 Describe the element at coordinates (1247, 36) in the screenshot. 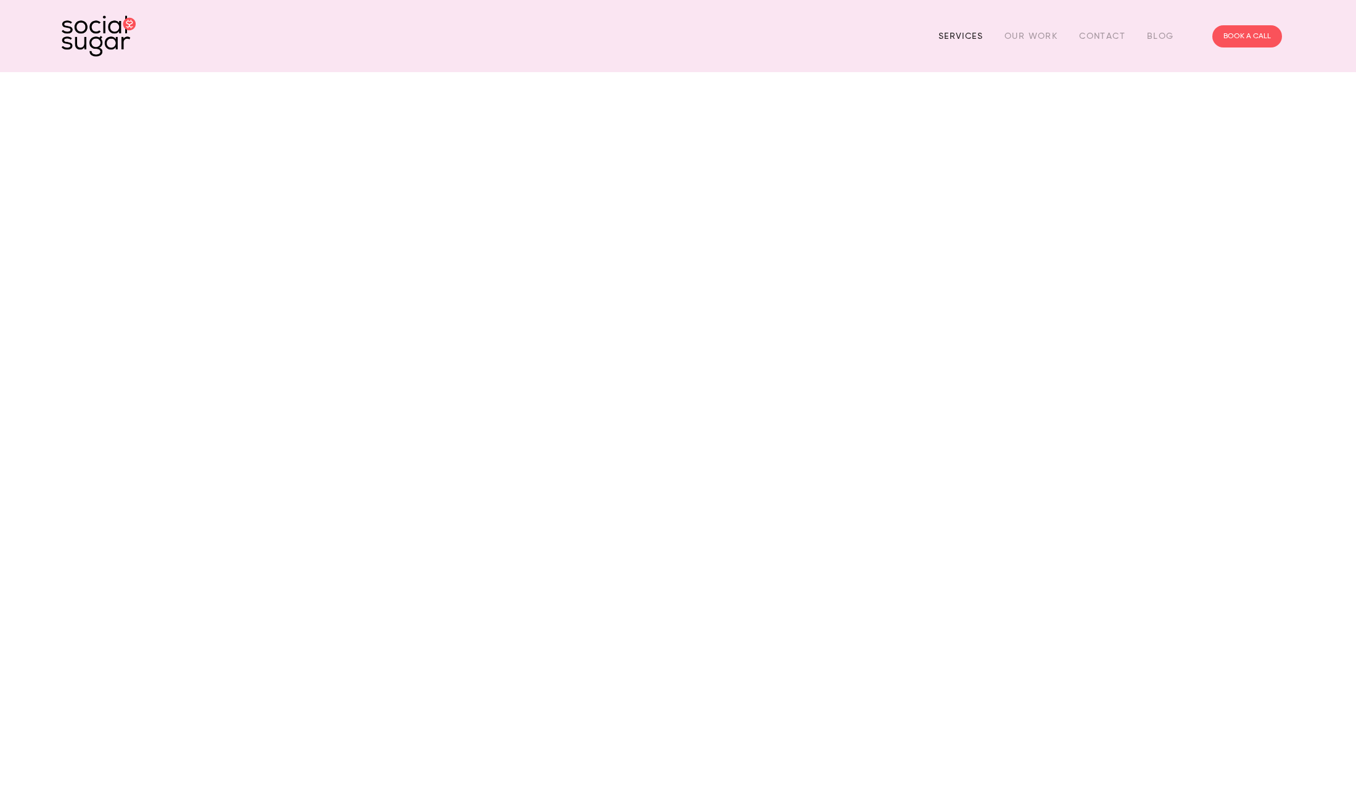

I see `a: BOOK A CALL` at that location.